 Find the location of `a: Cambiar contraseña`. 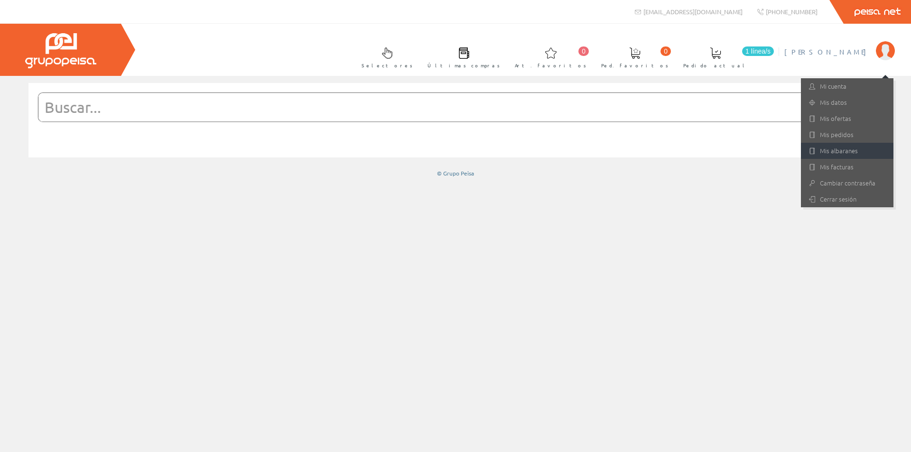

a: Cambiar contraseña is located at coordinates (847, 183).